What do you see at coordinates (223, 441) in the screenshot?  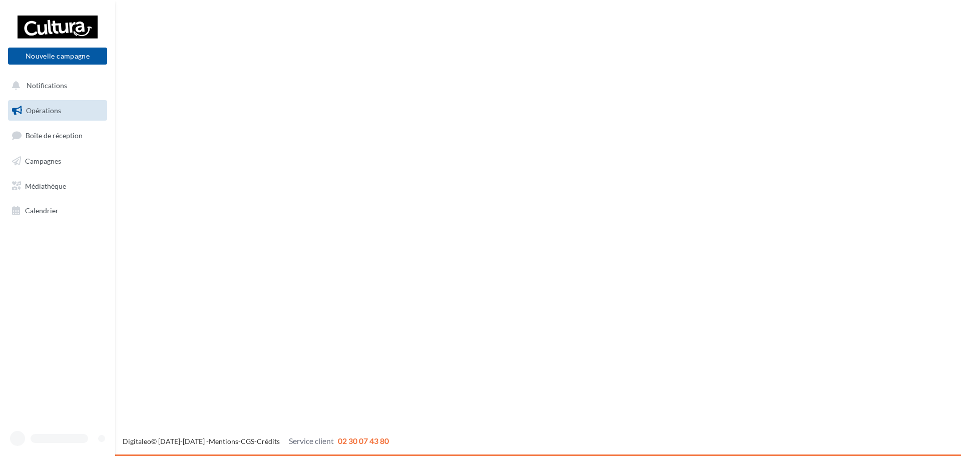 I see `a: Mentions` at bounding box center [223, 441].